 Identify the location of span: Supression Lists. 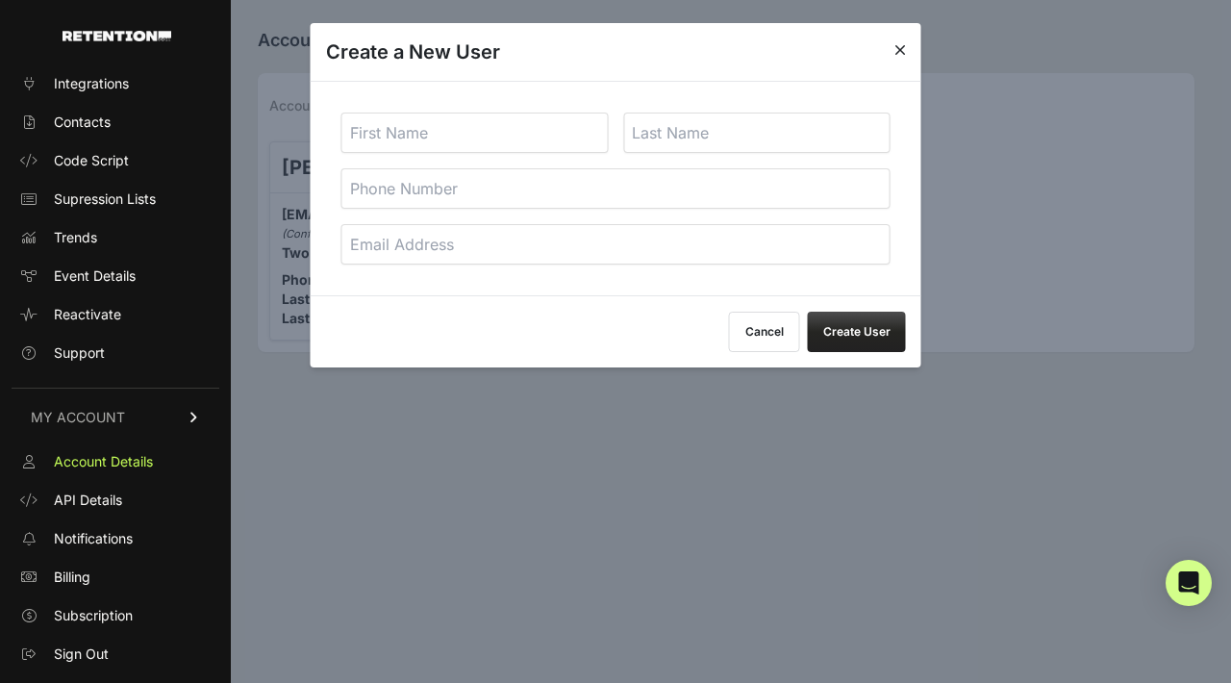
(105, 199).